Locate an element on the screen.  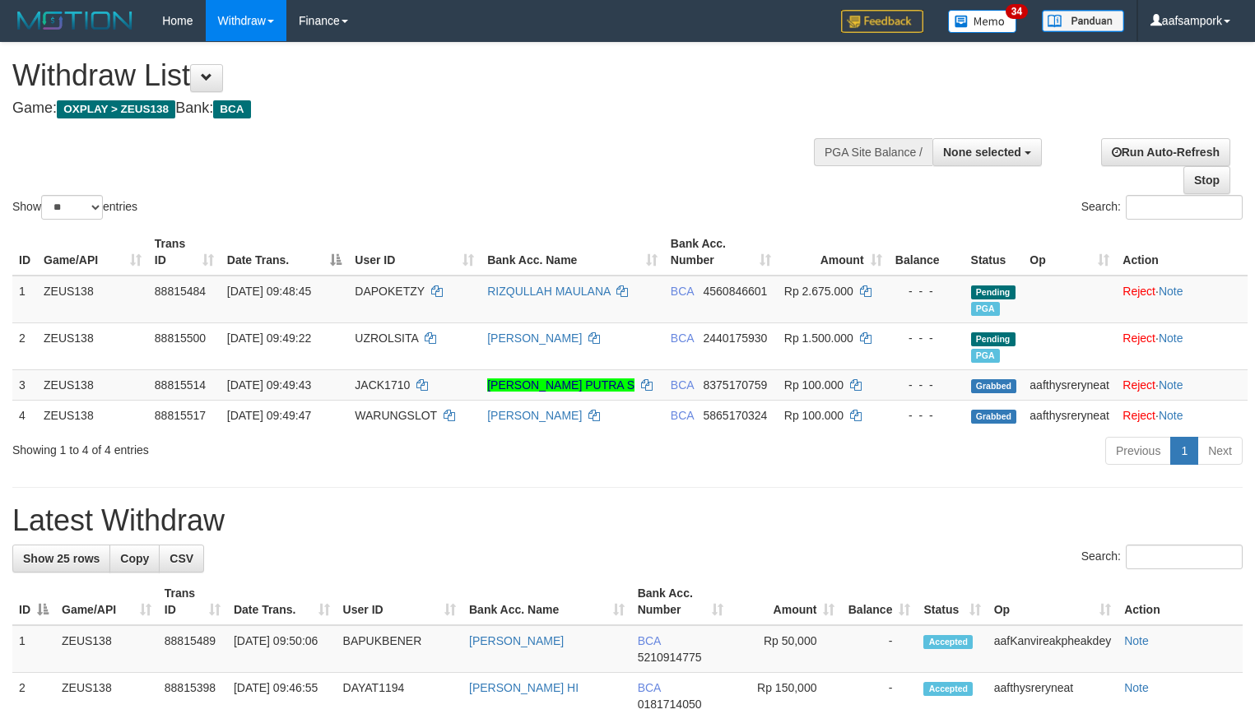
th: Bank Acc. Number: activate to sort column ascending is located at coordinates (721, 252).